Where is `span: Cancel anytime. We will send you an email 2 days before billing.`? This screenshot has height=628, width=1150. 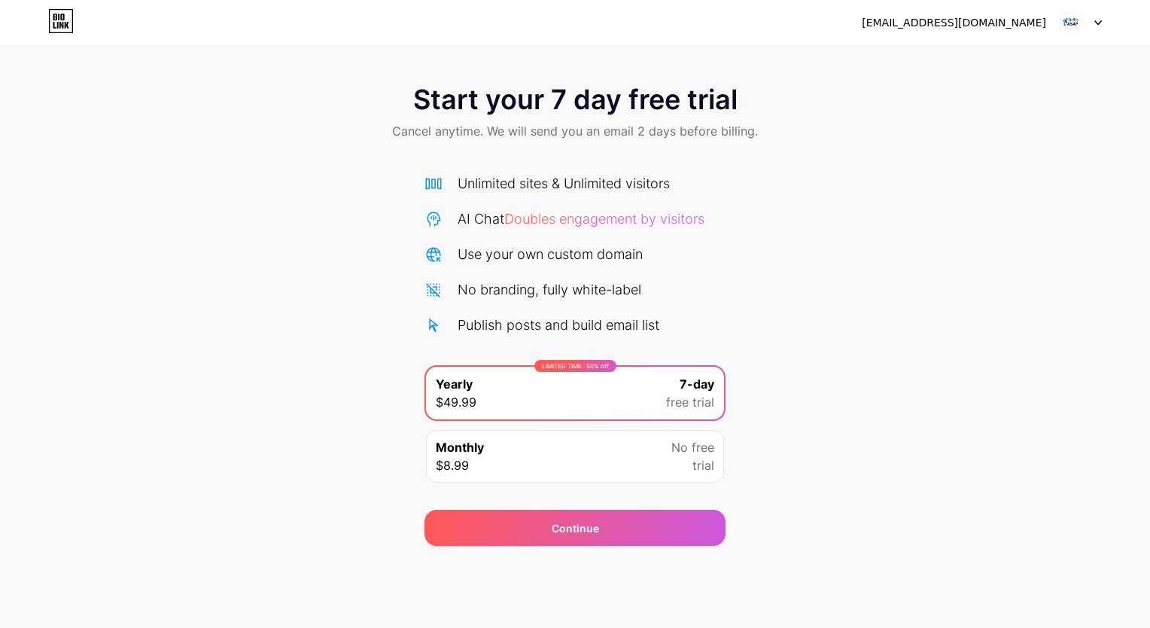
span: Cancel anytime. We will send you an email 2 days before billing. is located at coordinates (575, 131).